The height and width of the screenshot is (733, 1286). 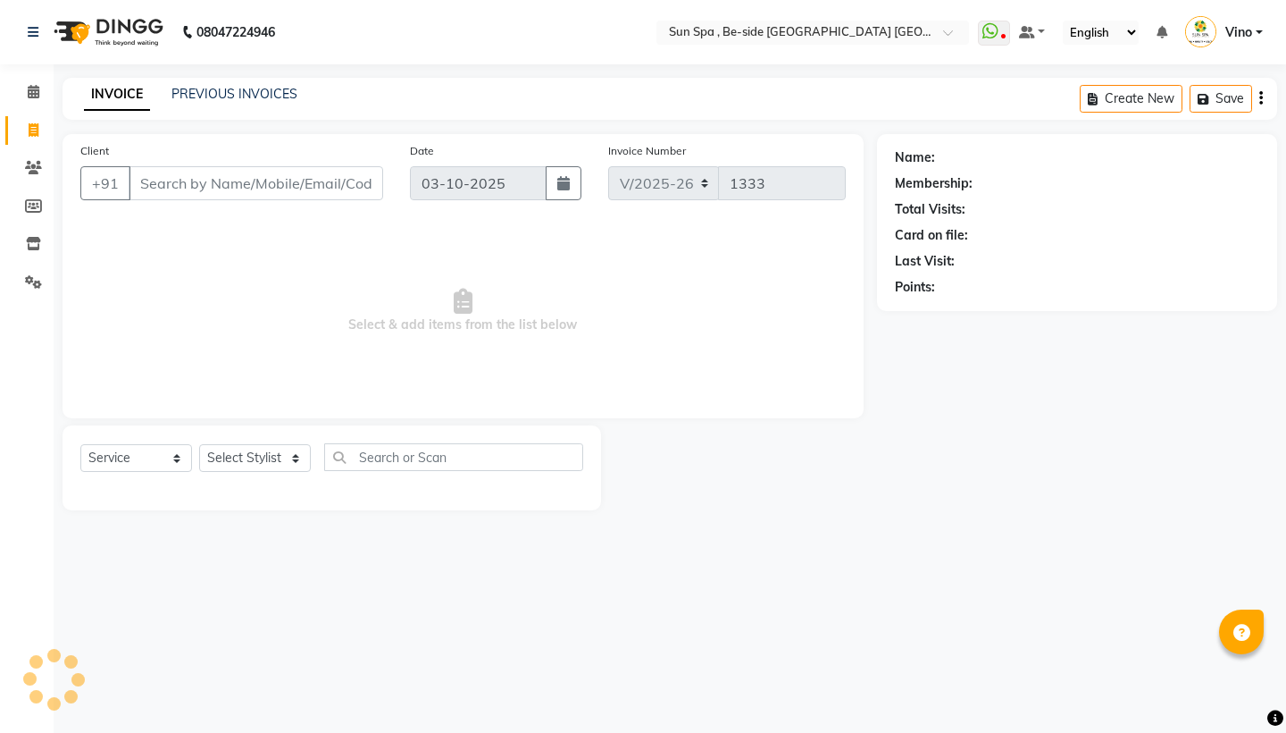 I want to click on b: 08047224946, so click(x=236, y=32).